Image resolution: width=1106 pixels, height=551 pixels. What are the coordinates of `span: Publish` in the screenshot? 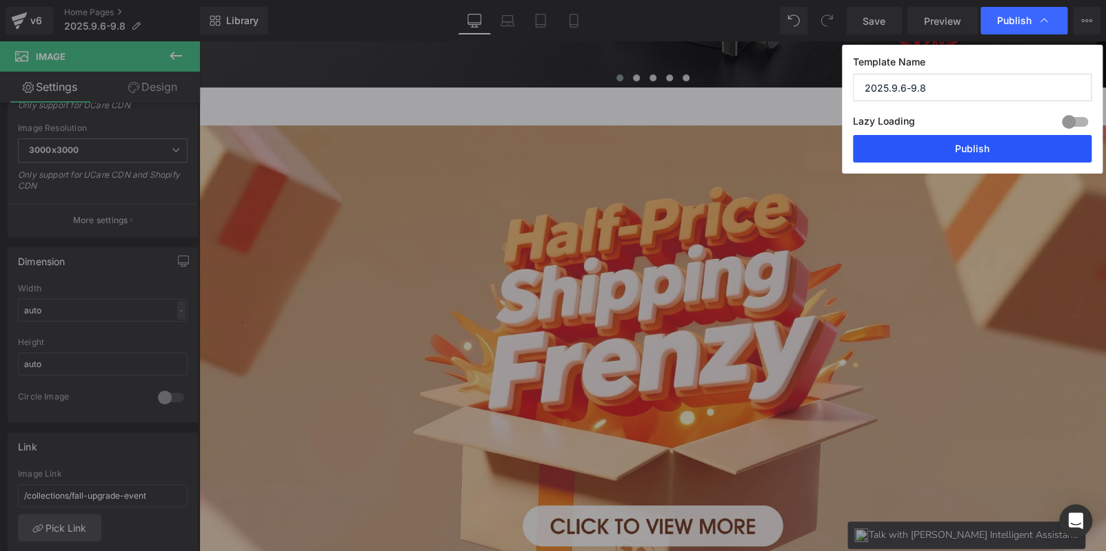 It's located at (1014, 21).